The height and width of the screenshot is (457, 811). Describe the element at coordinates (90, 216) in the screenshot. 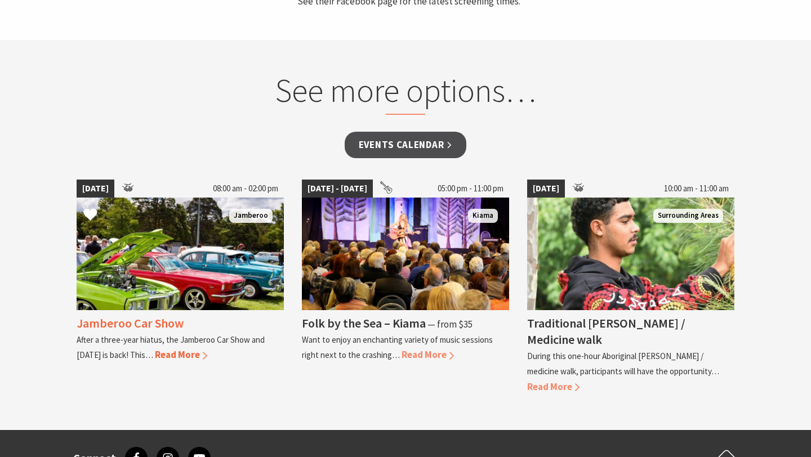

I see `button: Click to Favourite Jamberoo Car Show` at that location.